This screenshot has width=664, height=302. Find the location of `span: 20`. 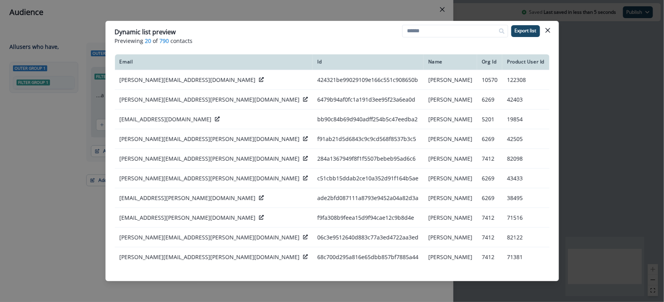

span: 20 is located at coordinates (148, 41).